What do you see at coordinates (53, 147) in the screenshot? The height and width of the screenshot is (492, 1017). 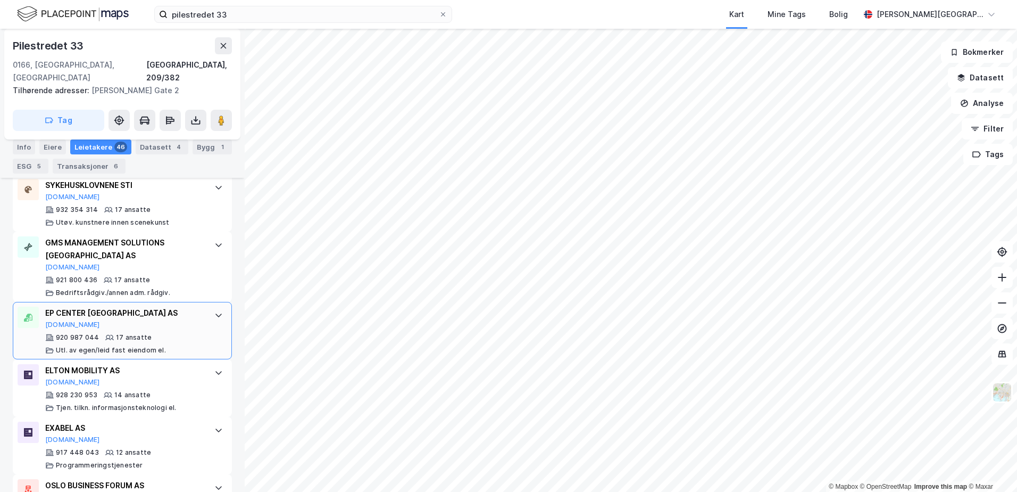 I see `div: Eiere` at bounding box center [53, 147].